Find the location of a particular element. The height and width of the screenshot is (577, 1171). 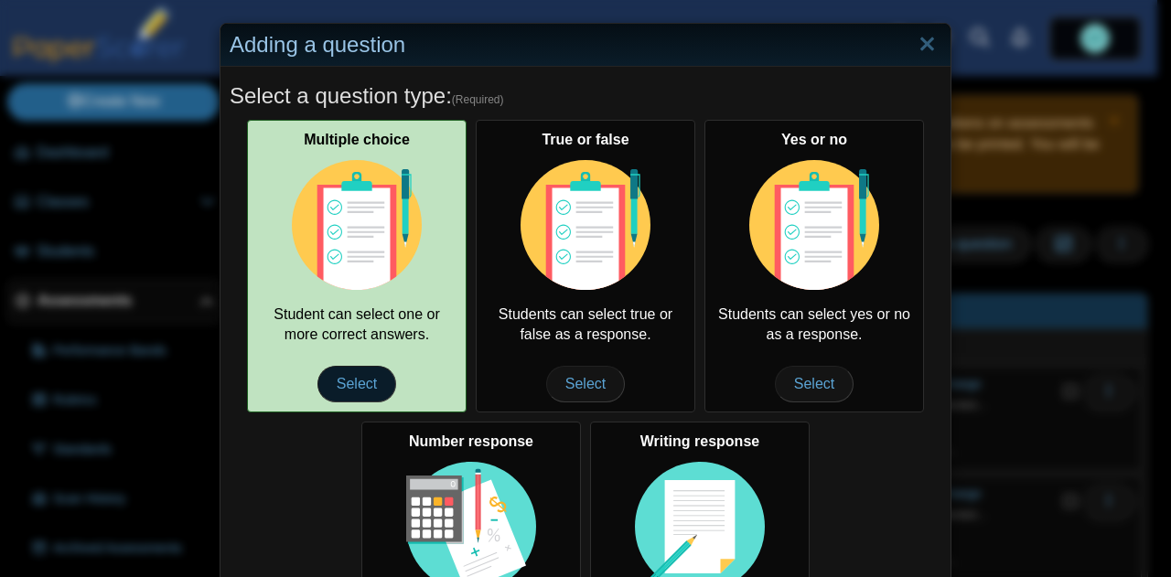

a: Close is located at coordinates (926, 45).